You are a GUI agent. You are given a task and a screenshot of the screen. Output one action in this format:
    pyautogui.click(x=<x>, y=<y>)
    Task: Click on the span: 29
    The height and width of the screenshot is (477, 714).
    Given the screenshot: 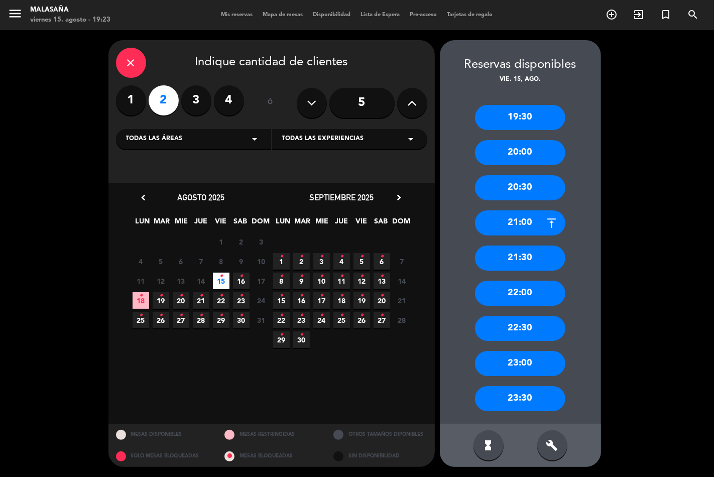 What is the action you would take?
    pyautogui.click(x=281, y=339)
    